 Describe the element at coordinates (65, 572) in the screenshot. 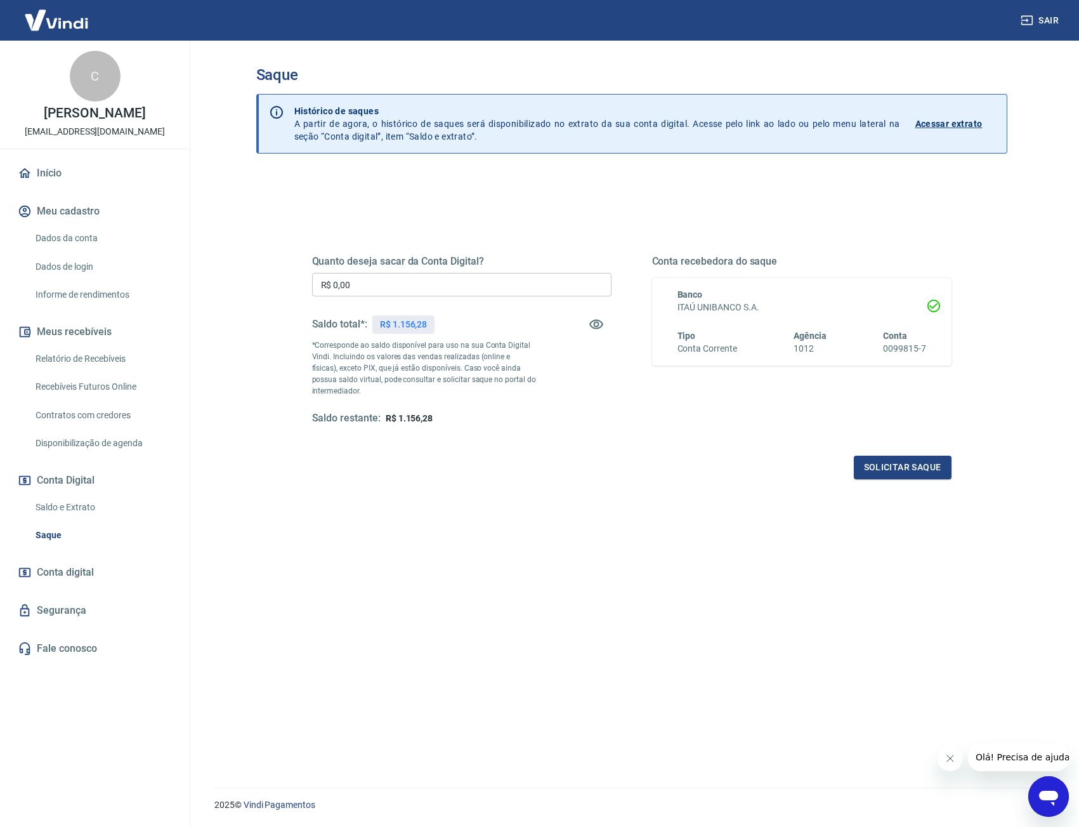

I see `span: Conta digital` at that location.